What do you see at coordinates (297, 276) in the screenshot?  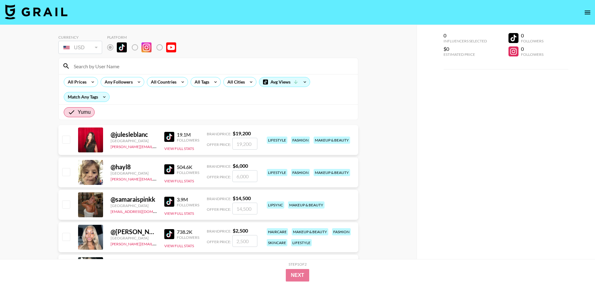 I see `button: Next` at bounding box center [297, 276].